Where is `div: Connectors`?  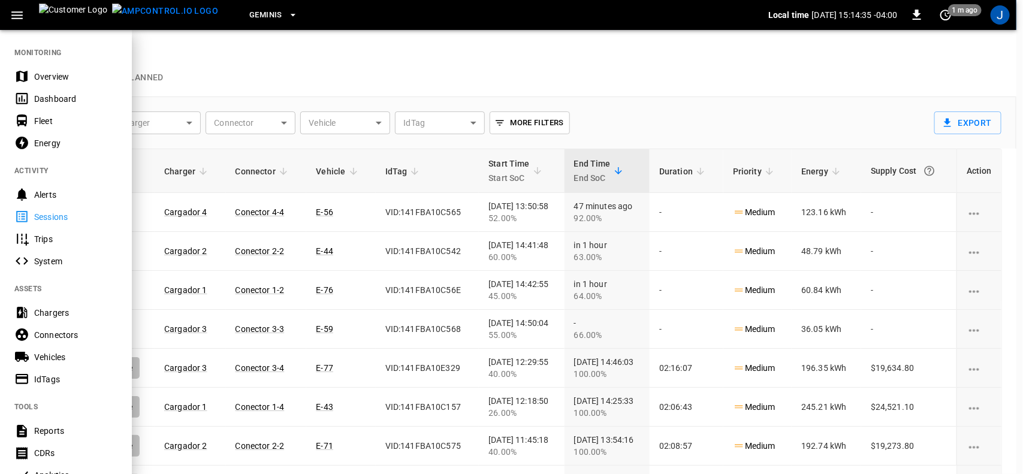
div: Connectors is located at coordinates (75, 335).